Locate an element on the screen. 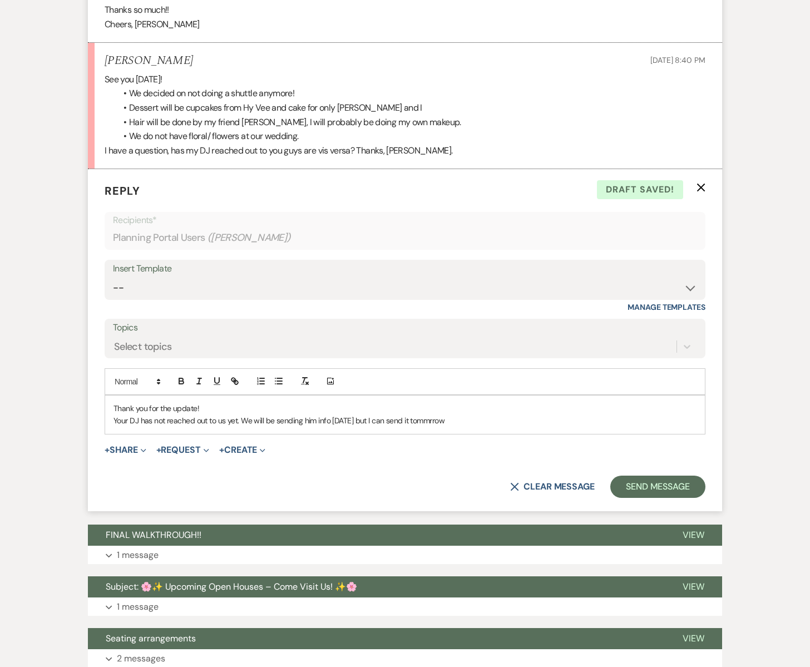 This screenshot has width=810, height=667. div: Insert Template is located at coordinates (405, 269).